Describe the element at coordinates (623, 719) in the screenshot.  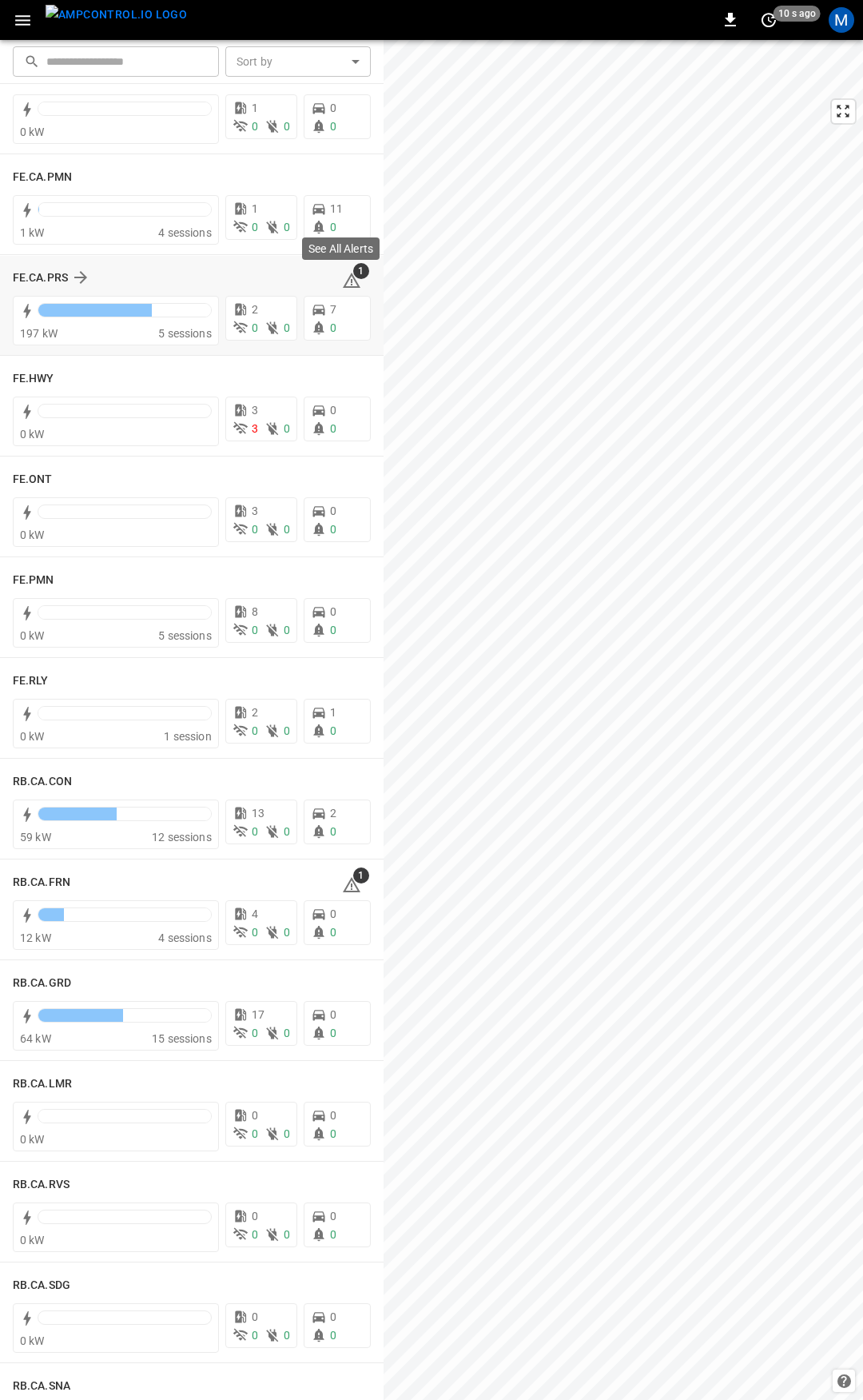
I see `canvas: Map` at that location.